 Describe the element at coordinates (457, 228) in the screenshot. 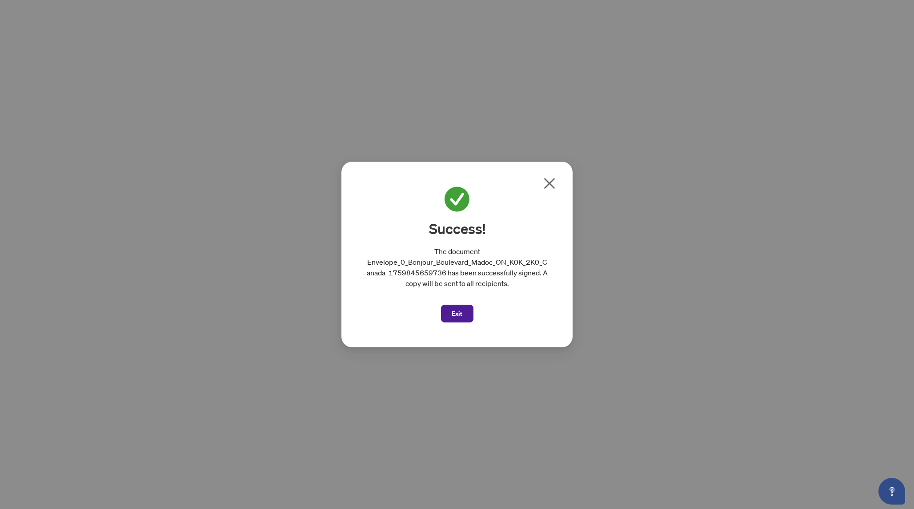

I see `h2: Success!` at that location.